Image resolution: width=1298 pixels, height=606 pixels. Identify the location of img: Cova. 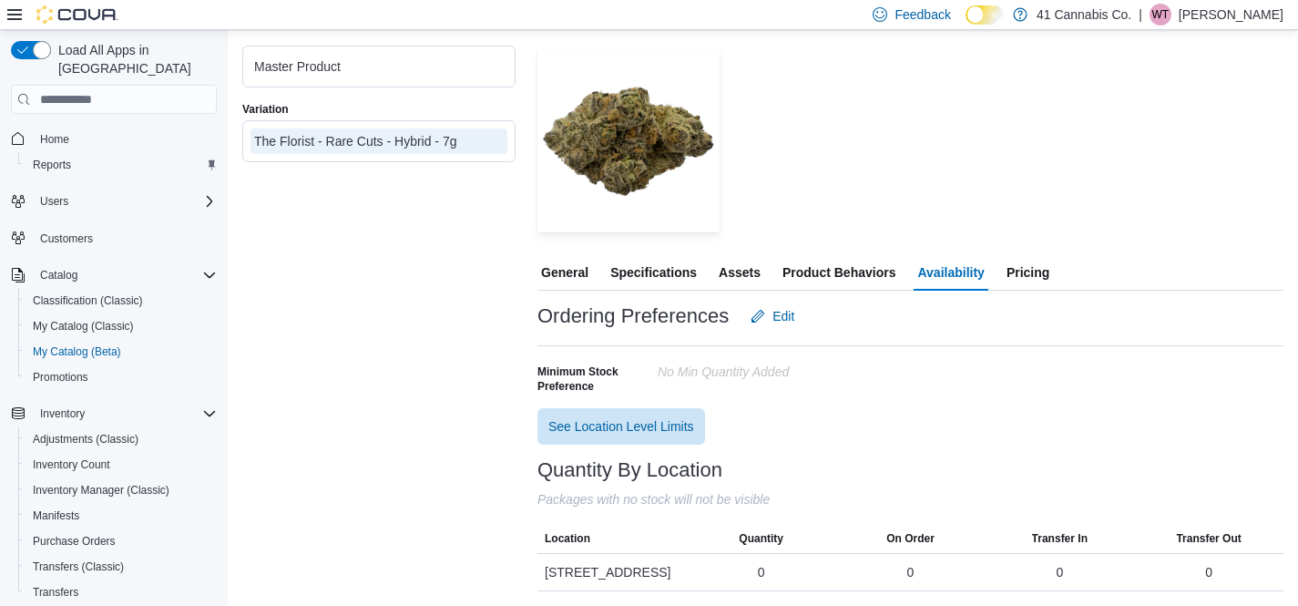
(77, 15).